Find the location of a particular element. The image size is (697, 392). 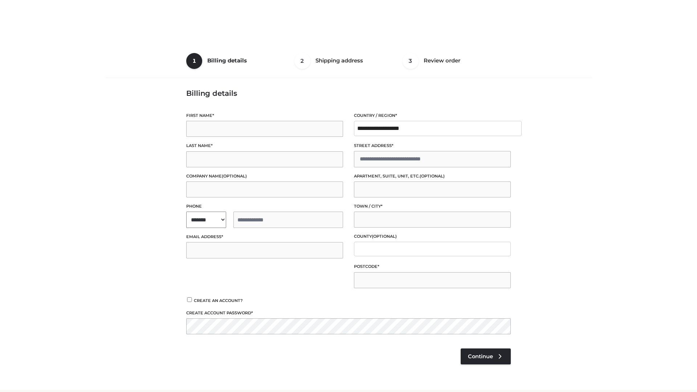

input: Create an account? is located at coordinates (190, 300).